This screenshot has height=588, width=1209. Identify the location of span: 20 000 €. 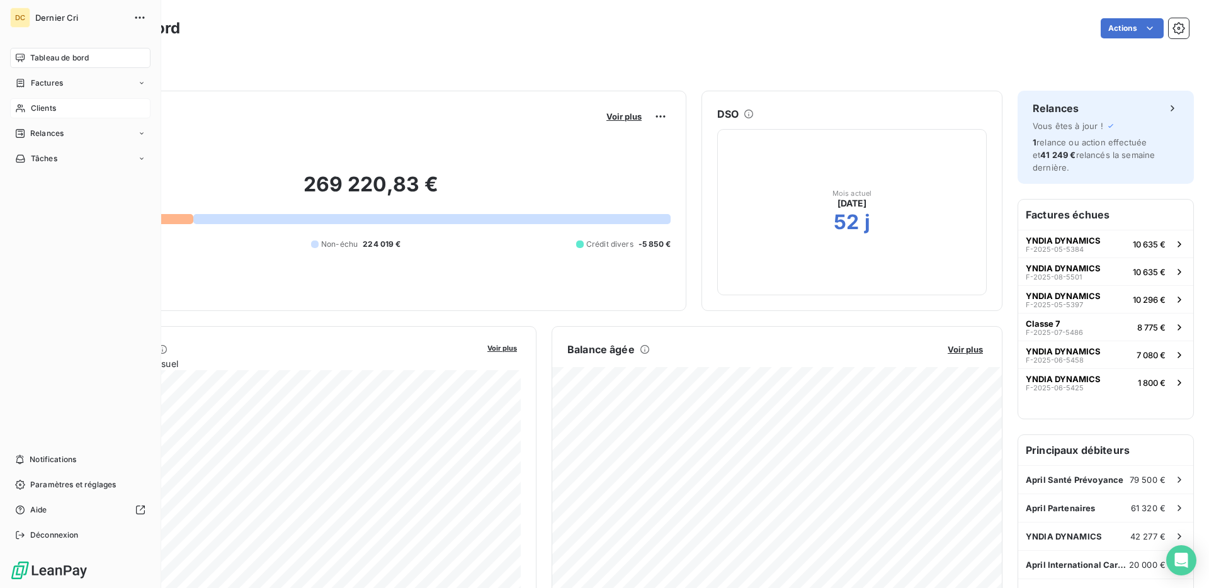
(1147, 565).